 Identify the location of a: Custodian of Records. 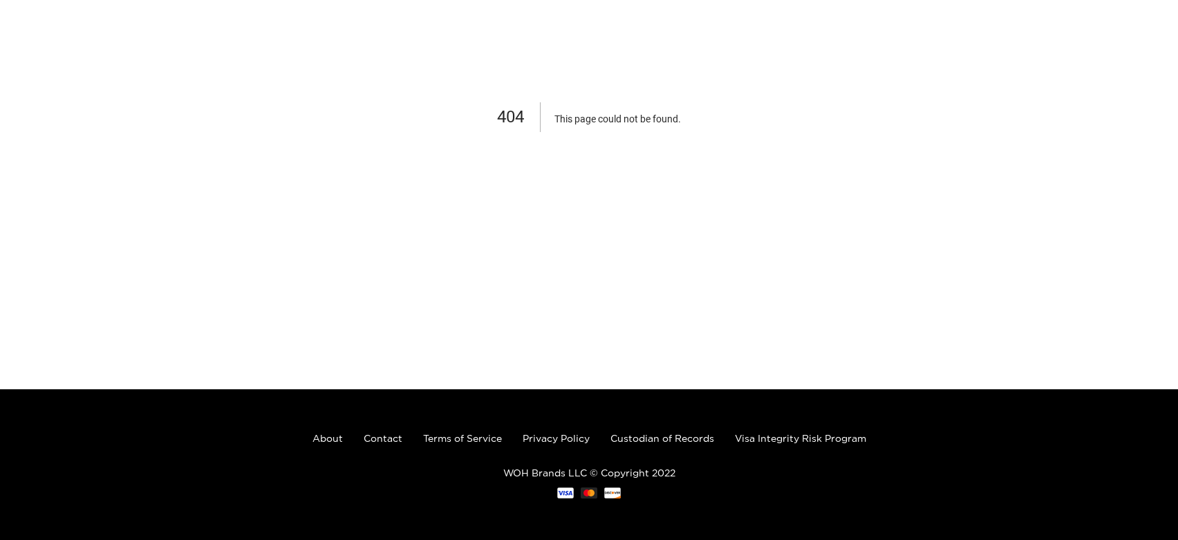
(662, 438).